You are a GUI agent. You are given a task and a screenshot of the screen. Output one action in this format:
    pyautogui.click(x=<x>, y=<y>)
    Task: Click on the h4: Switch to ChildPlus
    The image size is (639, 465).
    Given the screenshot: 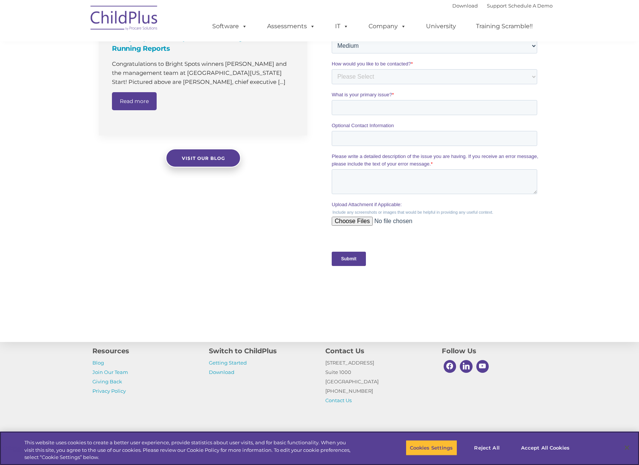 What is the action you would take?
    pyautogui.click(x=262, y=351)
    